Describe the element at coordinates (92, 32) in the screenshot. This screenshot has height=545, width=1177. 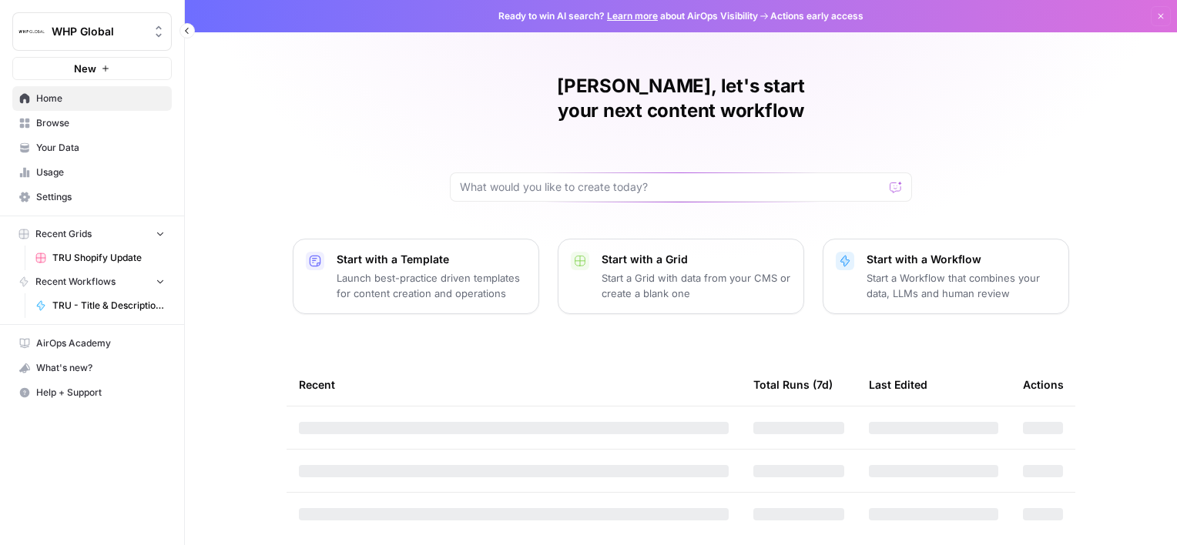
I see `button: Workspace: WHP Global` at that location.